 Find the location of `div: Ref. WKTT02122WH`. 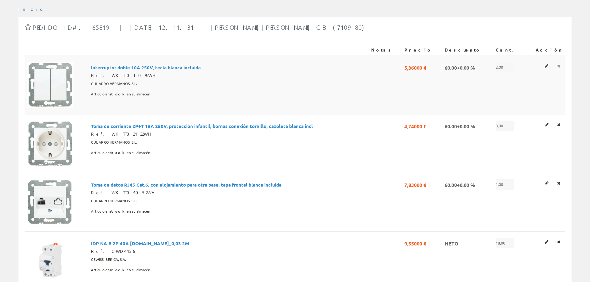

div: Ref. WKTT02122WH is located at coordinates (228, 134).